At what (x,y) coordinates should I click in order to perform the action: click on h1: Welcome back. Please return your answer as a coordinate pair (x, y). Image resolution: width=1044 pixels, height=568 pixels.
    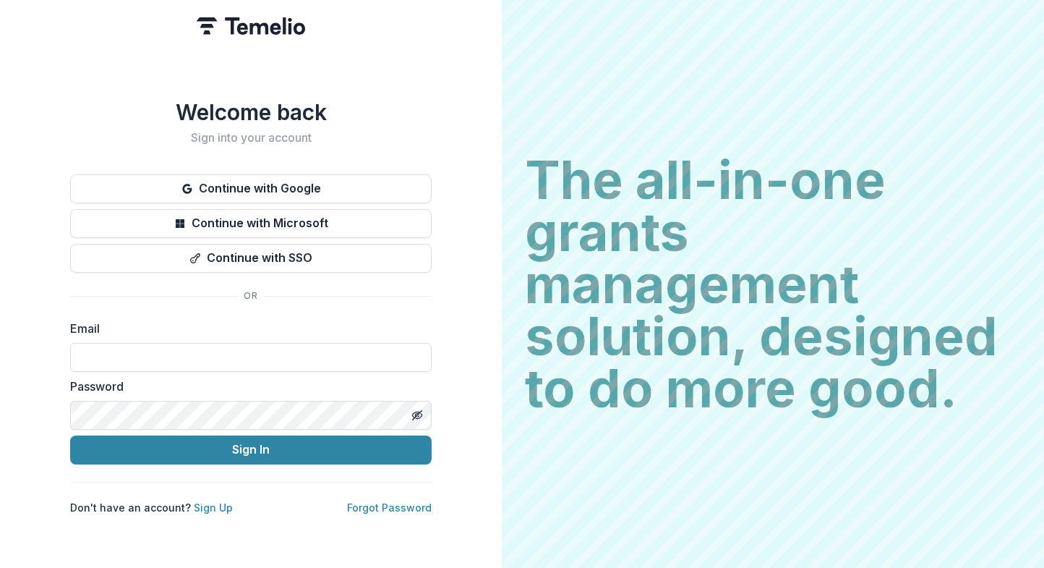
    Looking at the image, I should click on (251, 112).